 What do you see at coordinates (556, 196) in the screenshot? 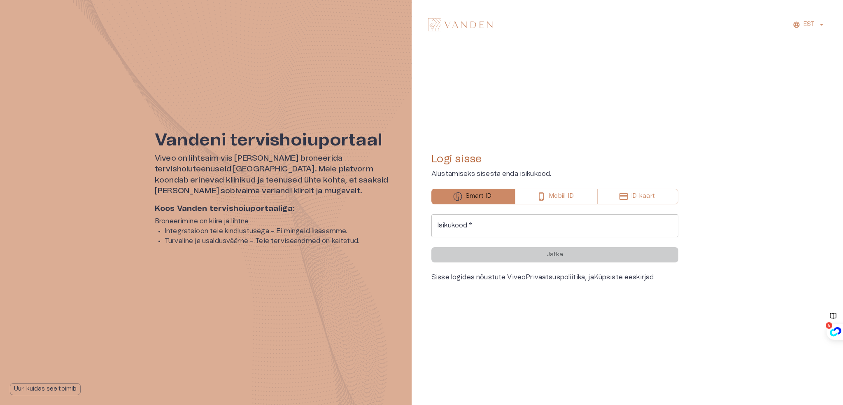
I see `button: Mobiil-ID` at bounding box center [556, 196].